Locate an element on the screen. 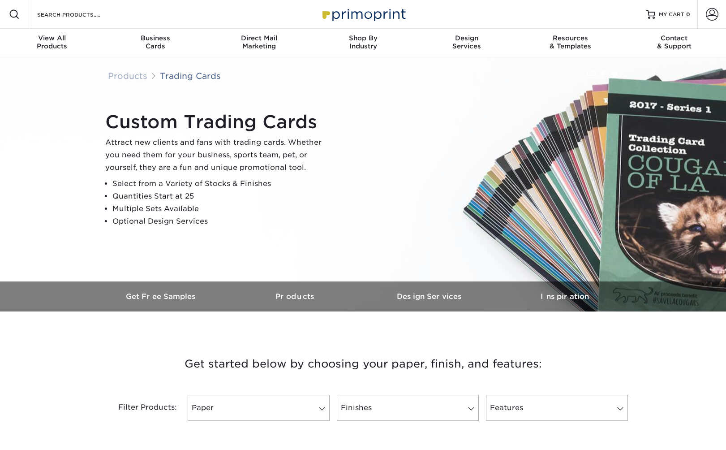  h3: Get Free Samples is located at coordinates (162, 296).